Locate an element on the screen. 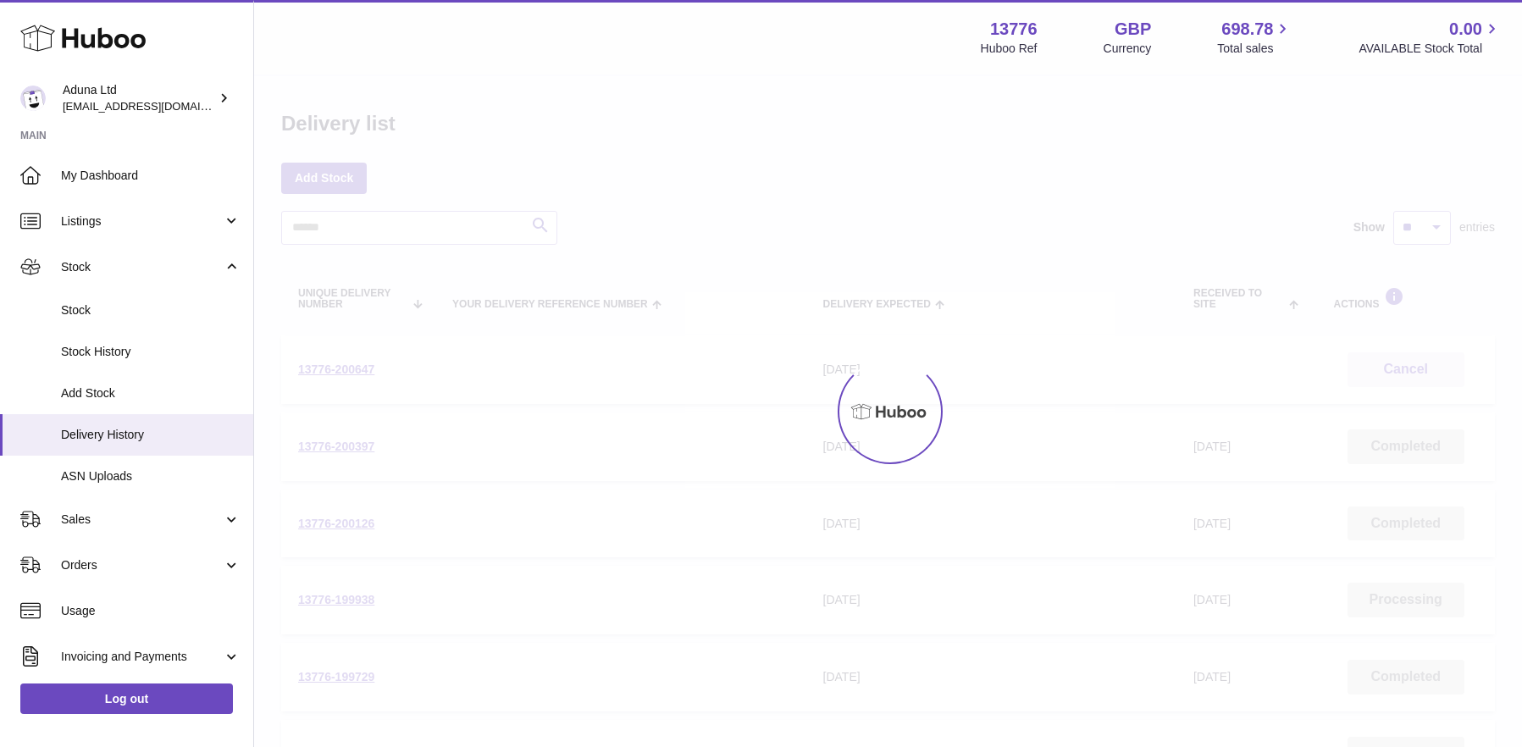 Image resolution: width=1522 pixels, height=747 pixels. span: Listings is located at coordinates (141, 221).